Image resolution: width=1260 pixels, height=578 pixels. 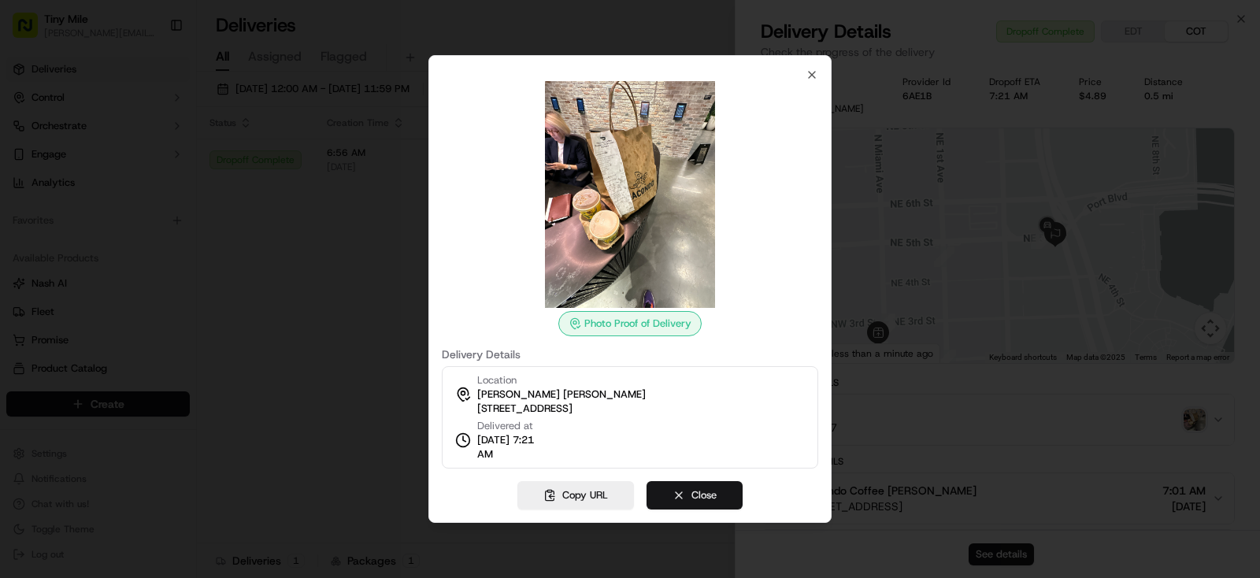 I want to click on a: 📗Knowledge Base, so click(x=68, y=236).